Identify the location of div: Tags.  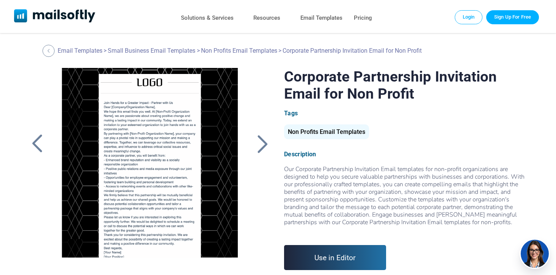
(406, 113).